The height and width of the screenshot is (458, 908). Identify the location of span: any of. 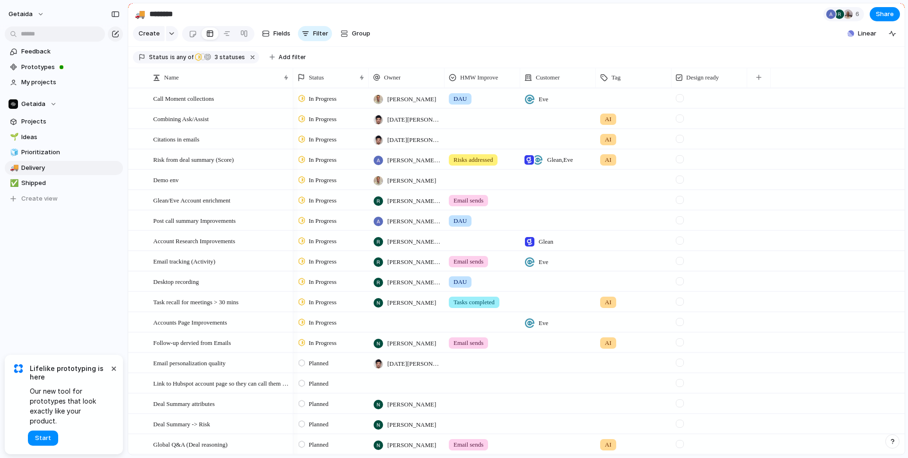
(184, 57).